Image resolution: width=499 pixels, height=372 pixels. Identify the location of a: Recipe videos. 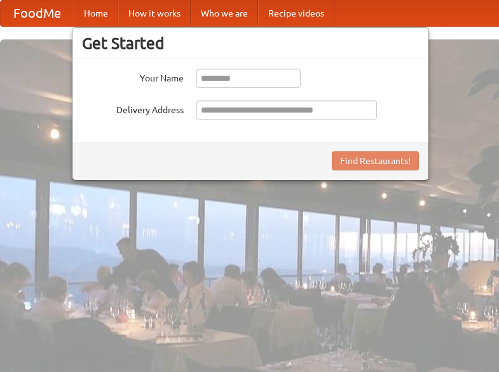
(296, 13).